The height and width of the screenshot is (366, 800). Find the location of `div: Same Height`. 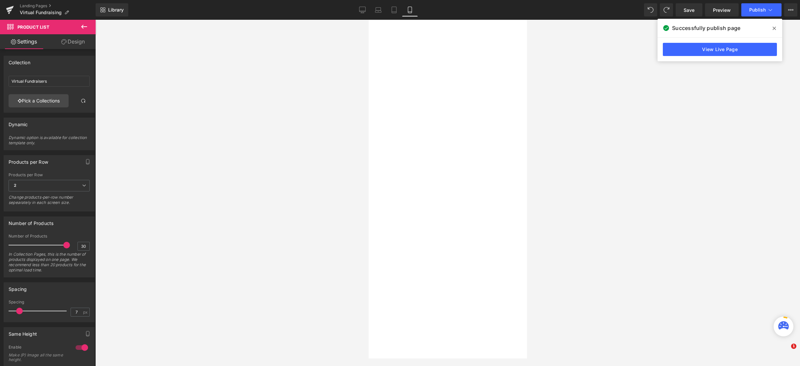

div: Same Height is located at coordinates (23, 332).